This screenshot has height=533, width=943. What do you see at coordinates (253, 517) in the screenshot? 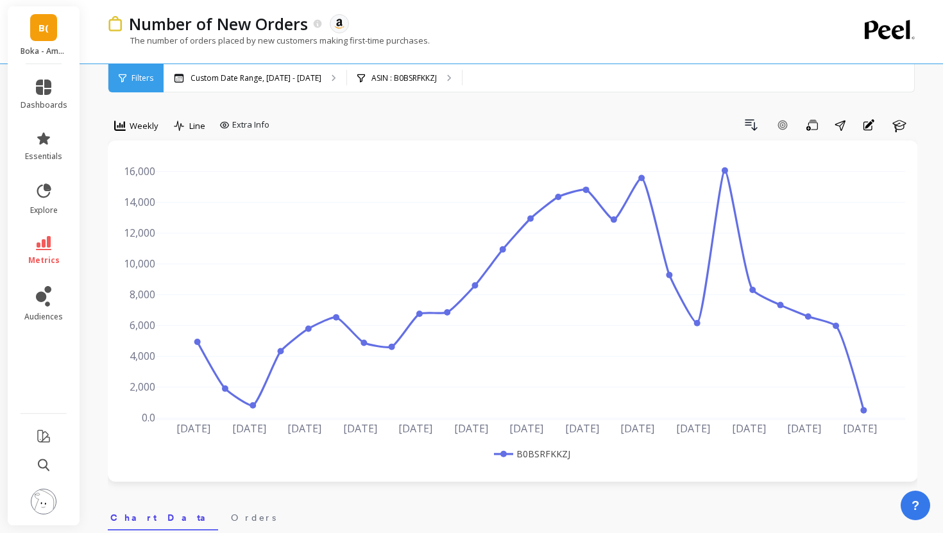
I see `span: Orders` at bounding box center [253, 517].